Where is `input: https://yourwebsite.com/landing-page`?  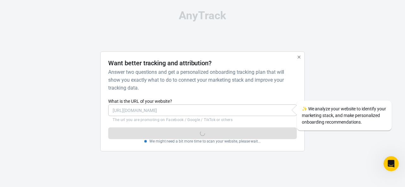
input: https://yourwebsite.com/landing-page is located at coordinates (202, 110).